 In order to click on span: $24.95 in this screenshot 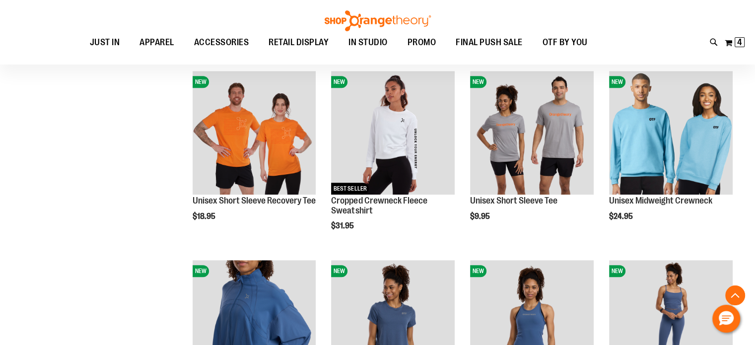, I will do `click(622, 216)`.